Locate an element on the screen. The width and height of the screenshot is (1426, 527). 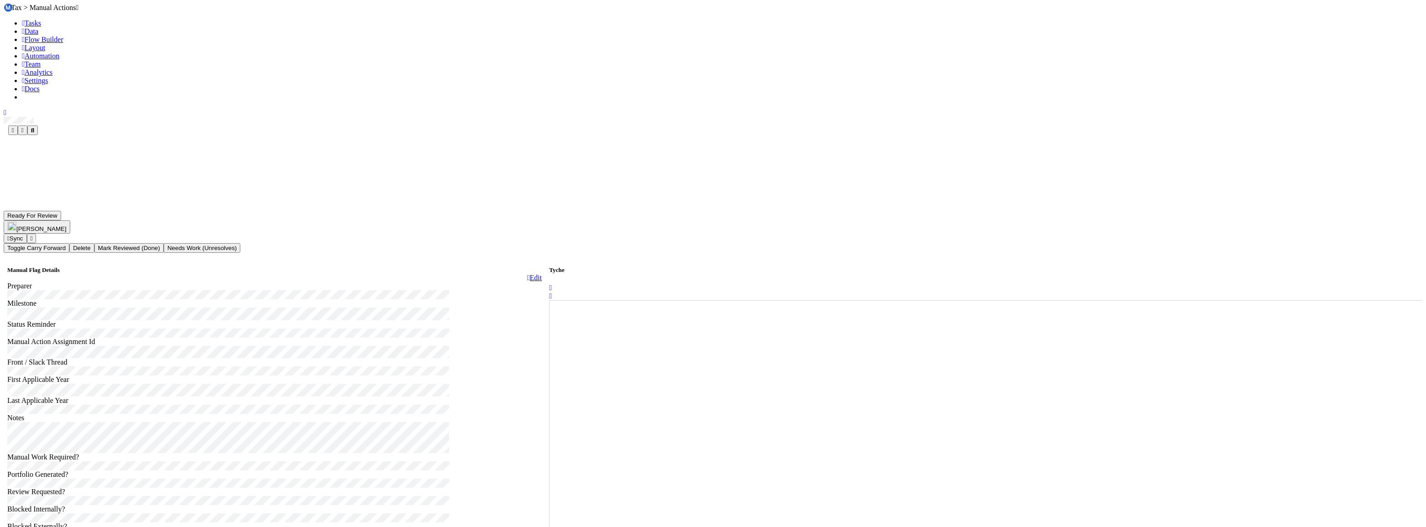
button: Toggle Carry Forward is located at coordinates (36, 248).